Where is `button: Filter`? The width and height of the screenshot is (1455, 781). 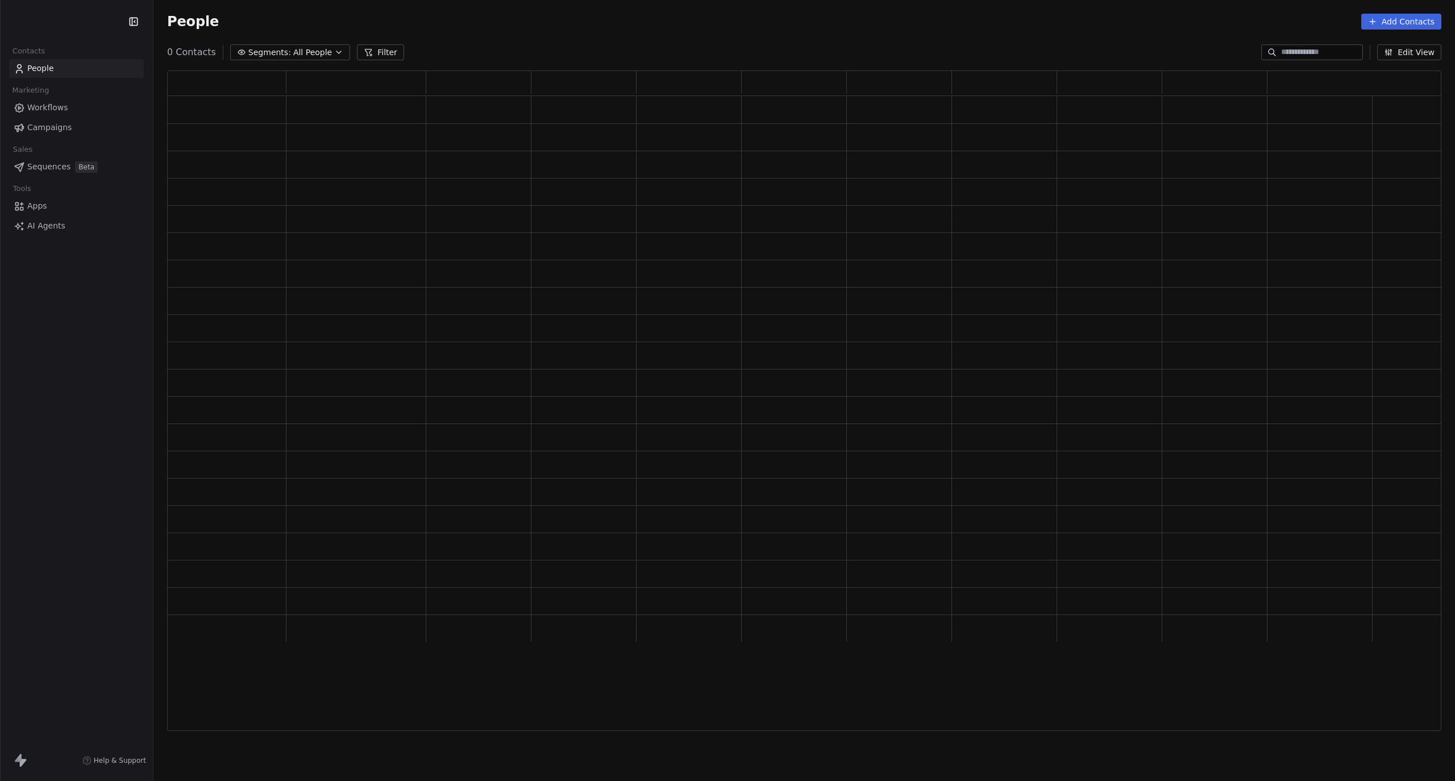
button: Filter is located at coordinates (380, 52).